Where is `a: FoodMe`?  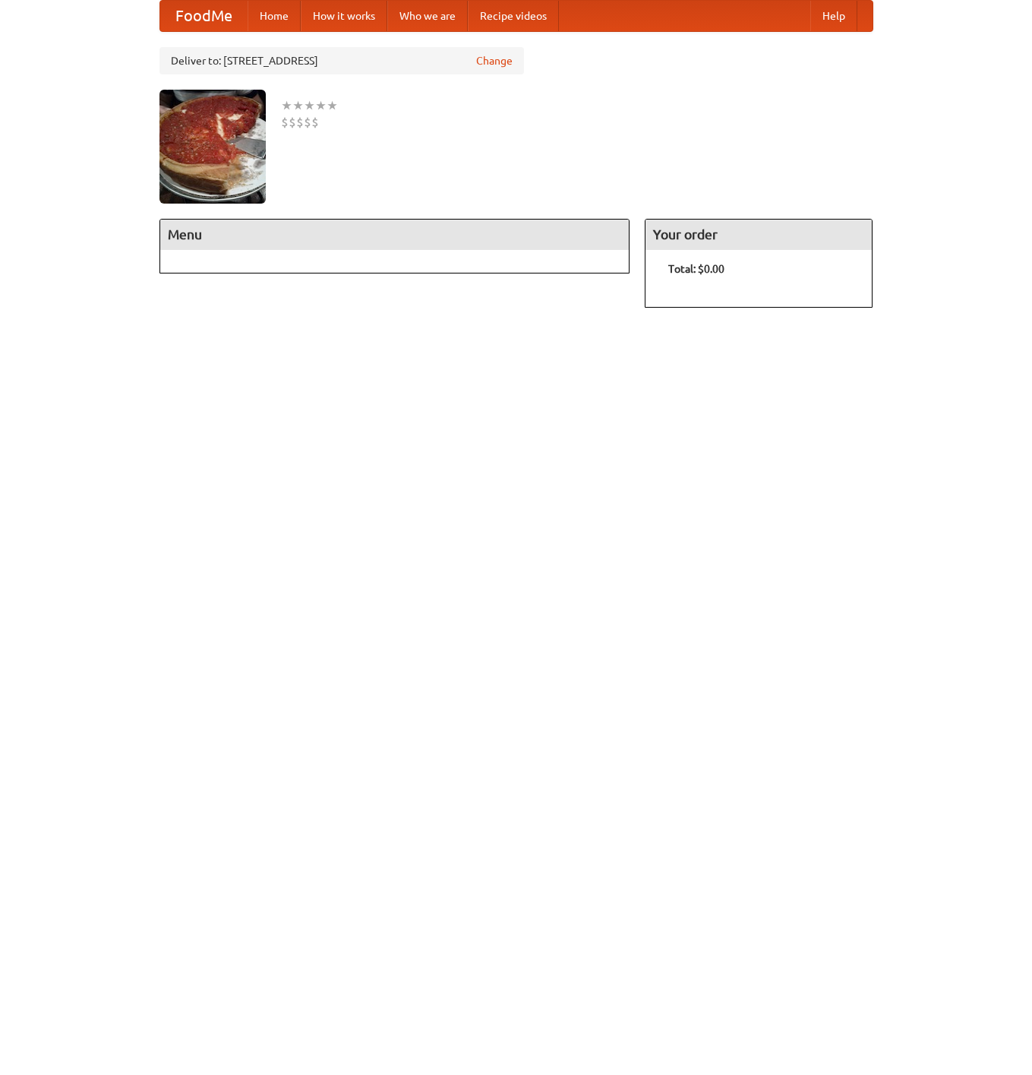 a: FoodMe is located at coordinates (204, 16).